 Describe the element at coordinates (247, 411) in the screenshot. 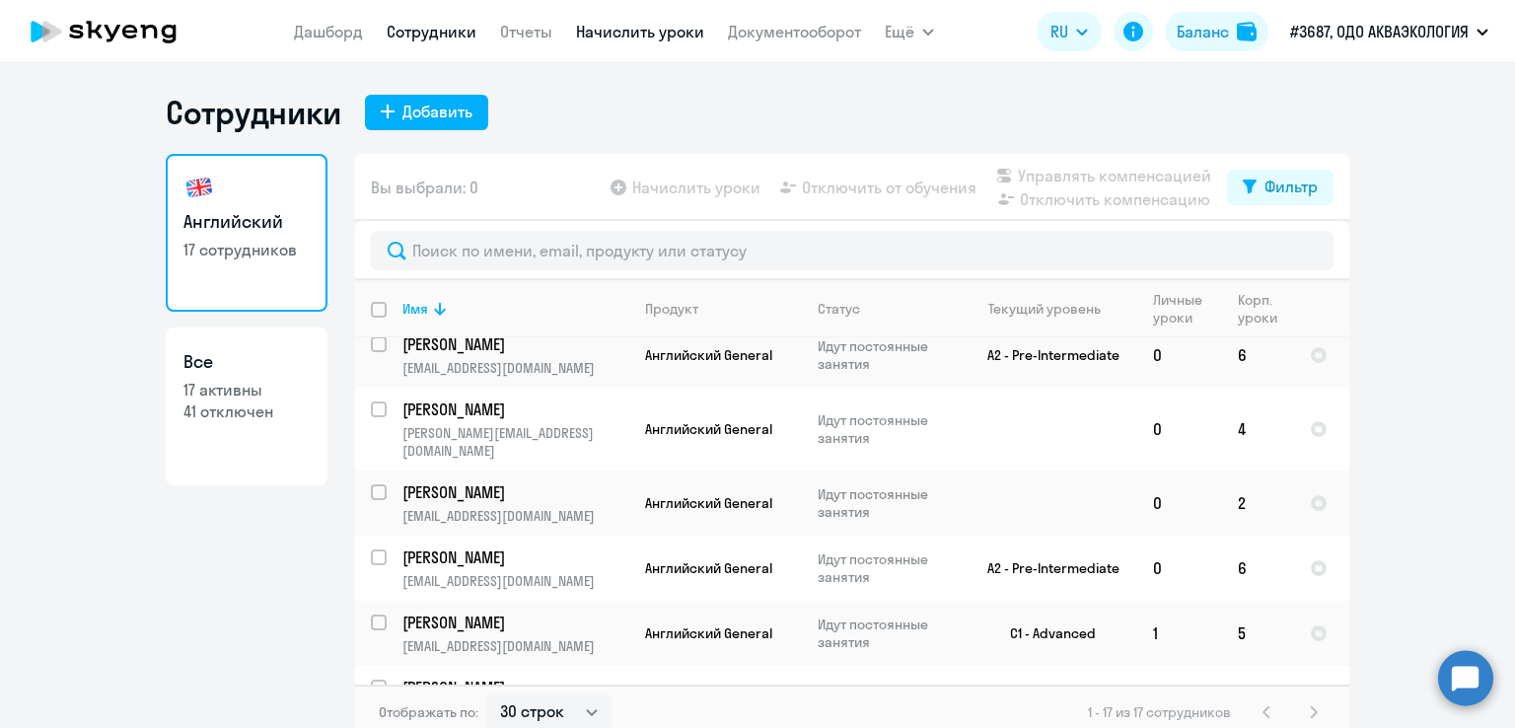

I see `p: 41 отключен` at that location.